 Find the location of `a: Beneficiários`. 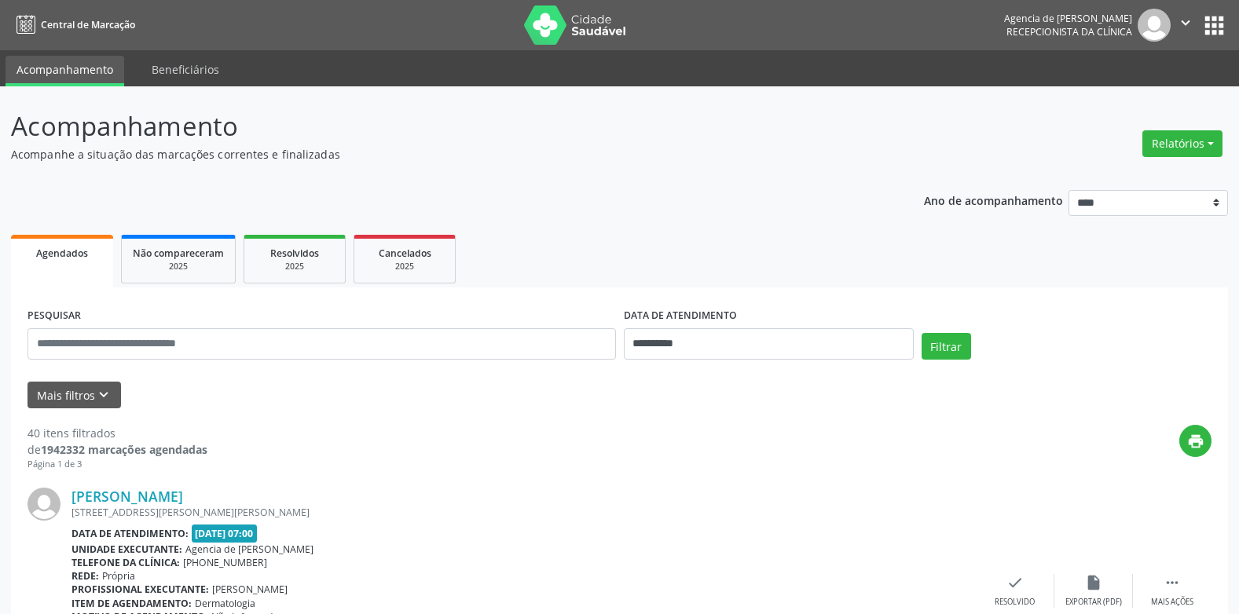

a: Beneficiários is located at coordinates (185, 69).